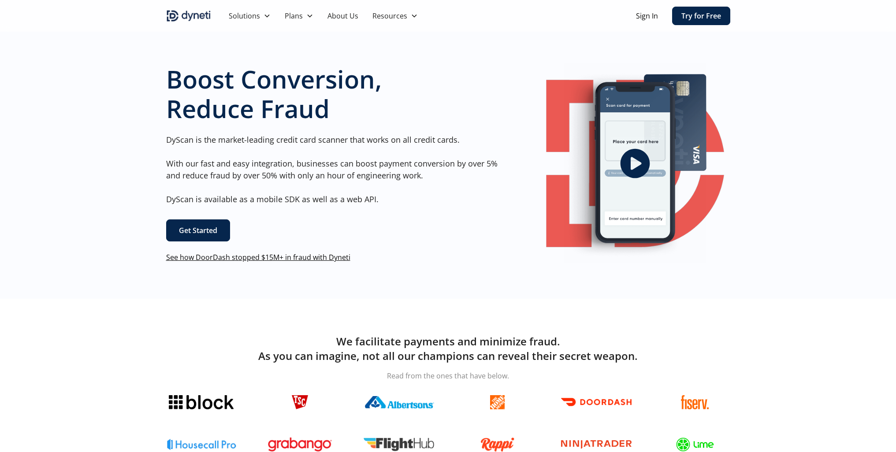  Describe the element at coordinates (335, 94) in the screenshot. I see `h1: Boost Conversion, Reduce Fraud` at that location.